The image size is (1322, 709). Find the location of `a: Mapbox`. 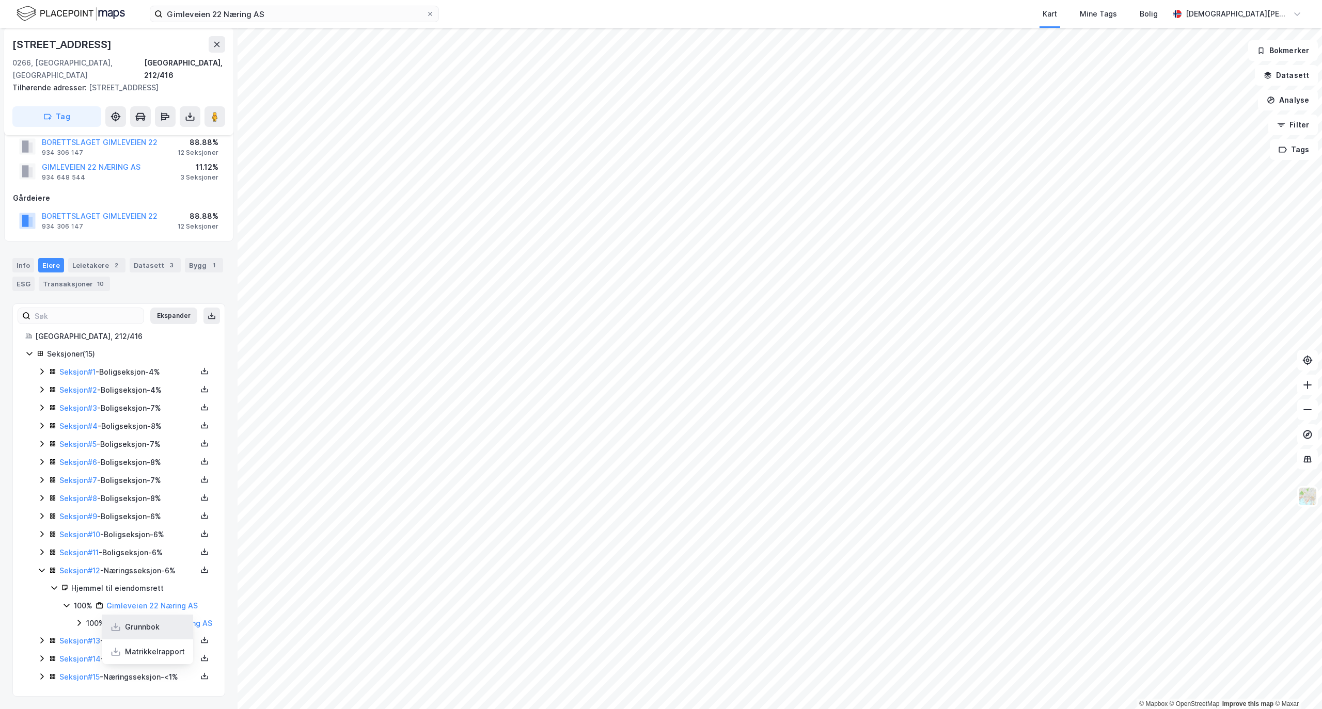

a: Mapbox is located at coordinates (1153, 704).